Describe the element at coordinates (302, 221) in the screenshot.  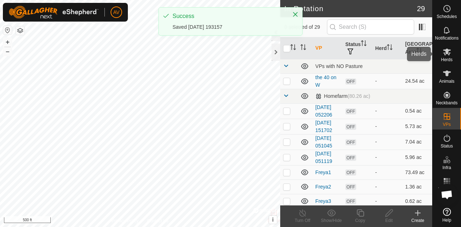
I see `div: Turn Off` at that location.